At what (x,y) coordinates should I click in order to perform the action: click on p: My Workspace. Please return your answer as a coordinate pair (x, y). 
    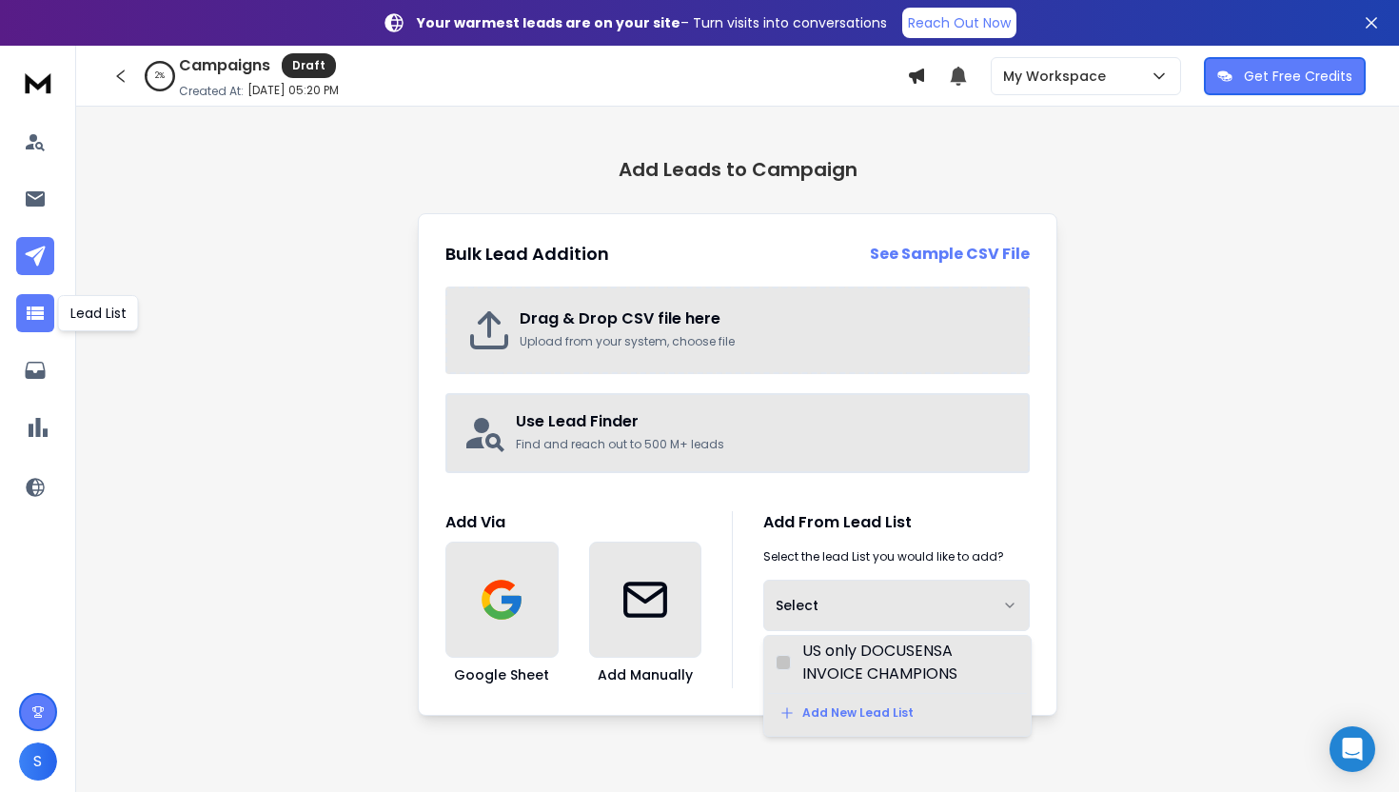
    Looking at the image, I should click on (1058, 76).